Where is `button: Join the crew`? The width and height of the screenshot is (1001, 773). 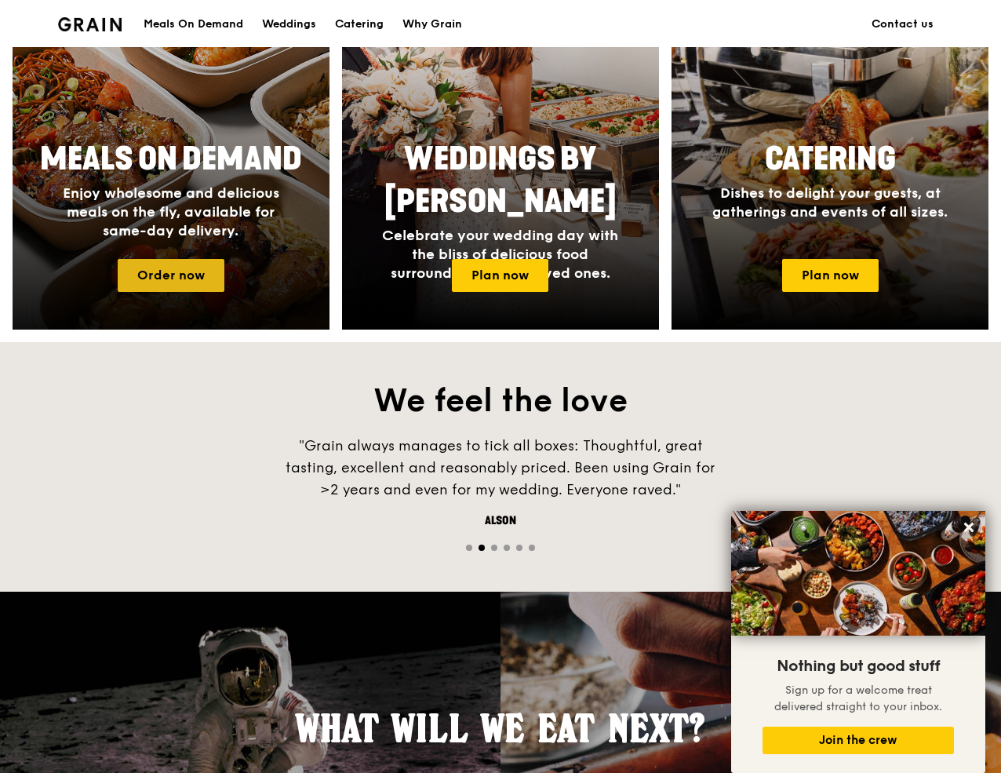
button: Join the crew is located at coordinates (858, 740).